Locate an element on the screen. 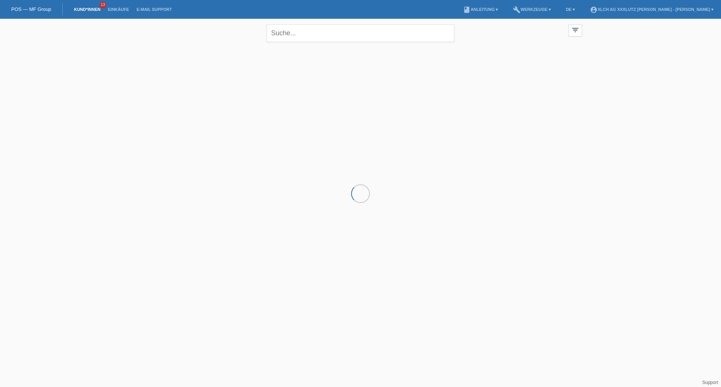 This screenshot has width=721, height=387. input: Suche... is located at coordinates (360, 33).